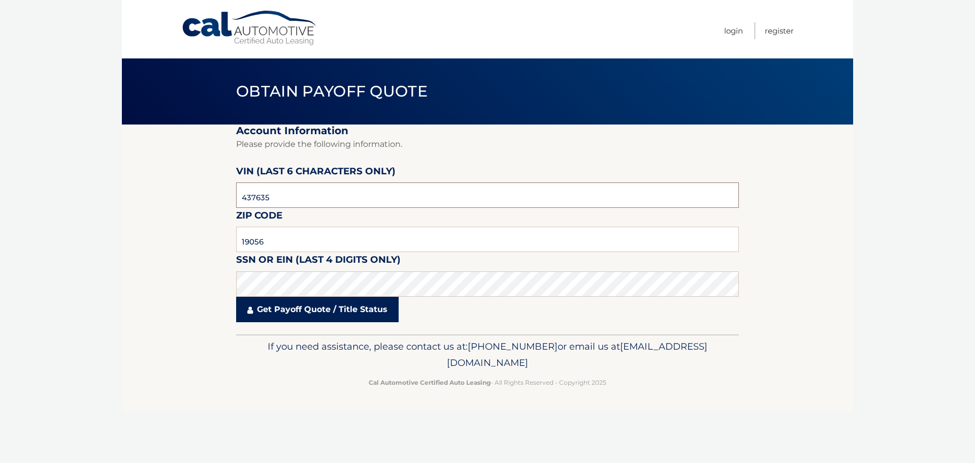  What do you see at coordinates (318, 261) in the screenshot?
I see `label: SSN or EIN (last 4 digits only)` at bounding box center [318, 261].